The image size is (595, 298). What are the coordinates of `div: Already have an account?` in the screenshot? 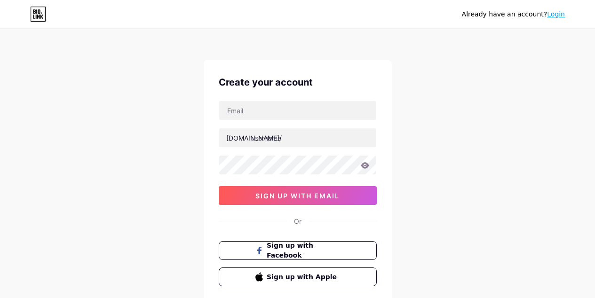 It's located at (513, 14).